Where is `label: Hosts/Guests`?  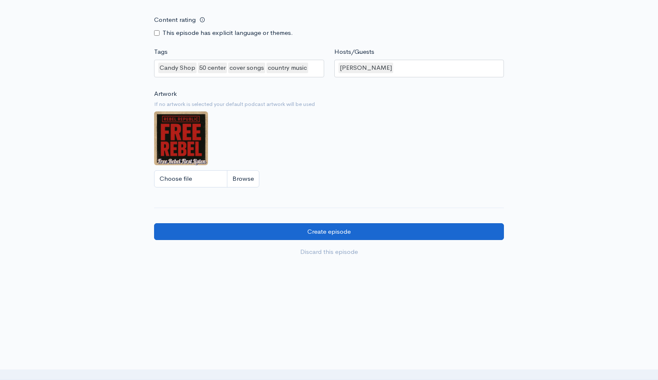
label: Hosts/Guests is located at coordinates (354, 52).